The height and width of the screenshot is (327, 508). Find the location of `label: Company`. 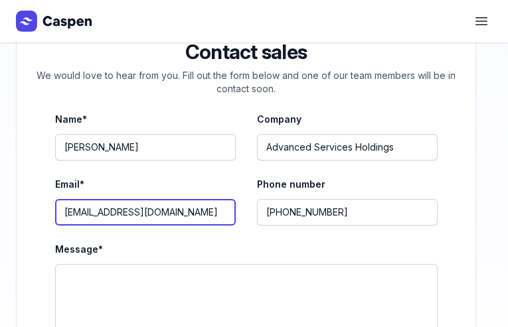

label: Company is located at coordinates (347, 119).